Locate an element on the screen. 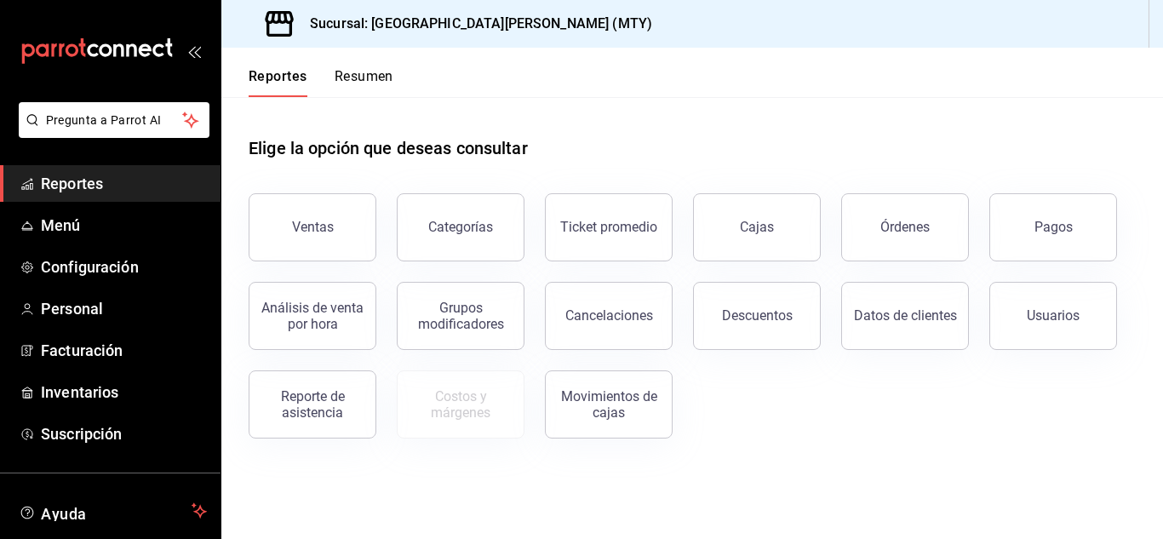  h1: Elige la opción que deseas consultar is located at coordinates (388, 148).